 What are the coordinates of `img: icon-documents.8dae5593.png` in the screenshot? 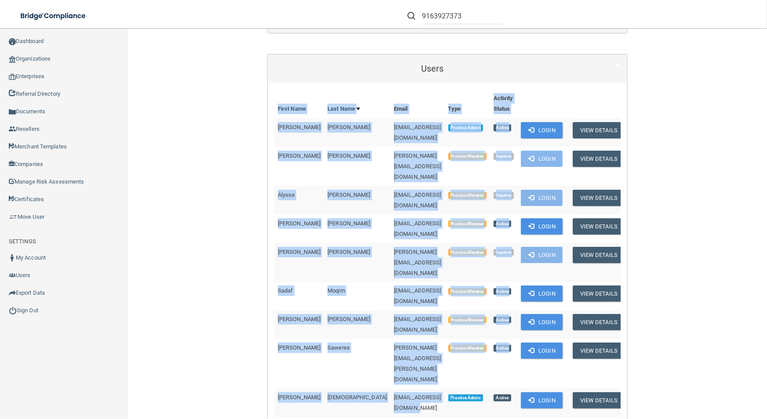 It's located at (12, 112).